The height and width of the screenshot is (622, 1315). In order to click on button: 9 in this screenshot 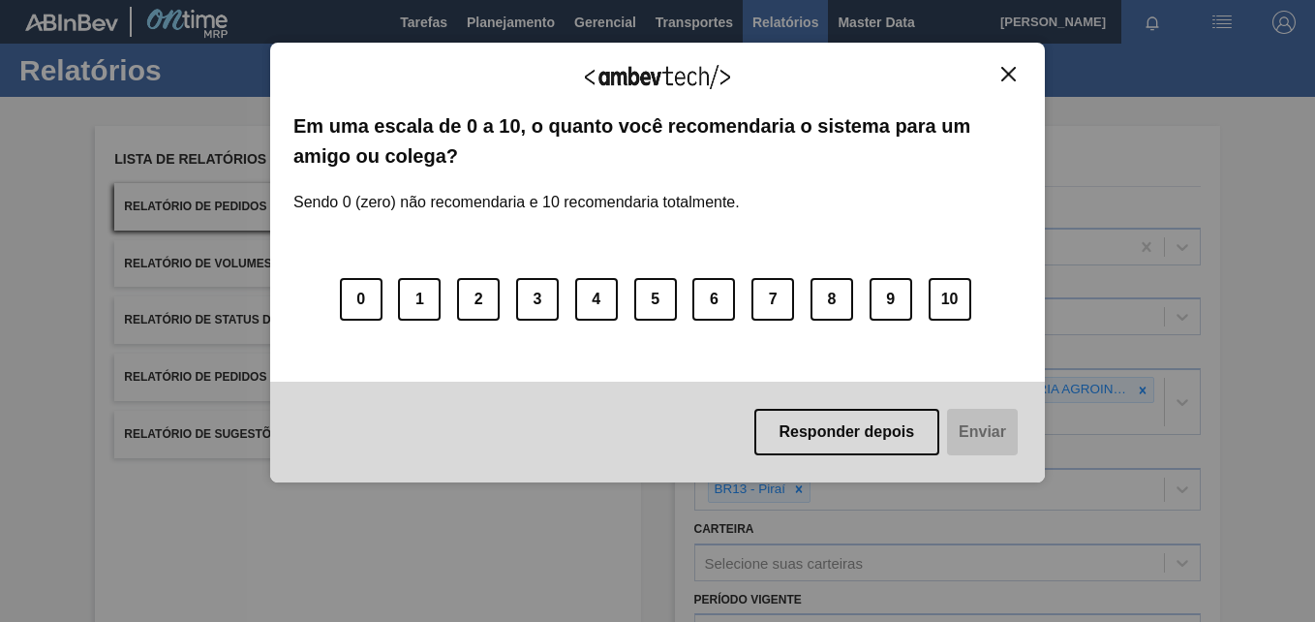, I will do `click(891, 299)`.